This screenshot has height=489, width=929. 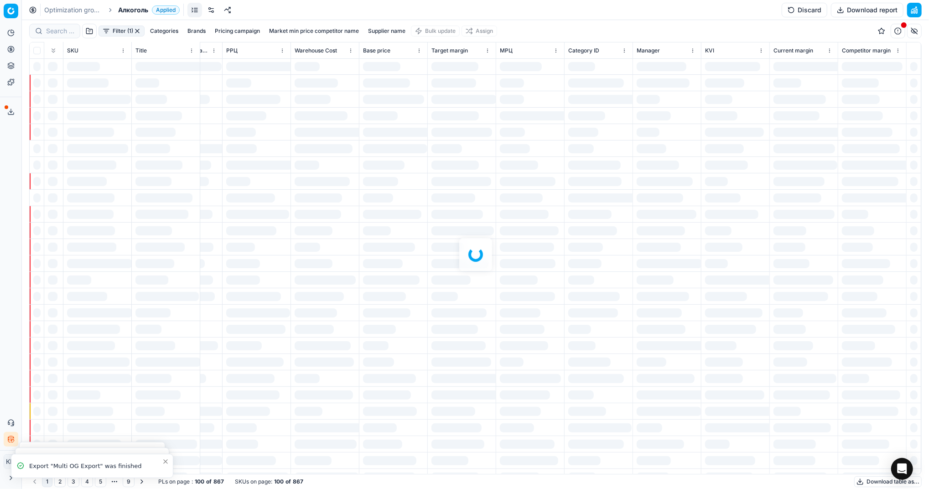 I want to click on nav: breadcrumb, so click(x=112, y=10).